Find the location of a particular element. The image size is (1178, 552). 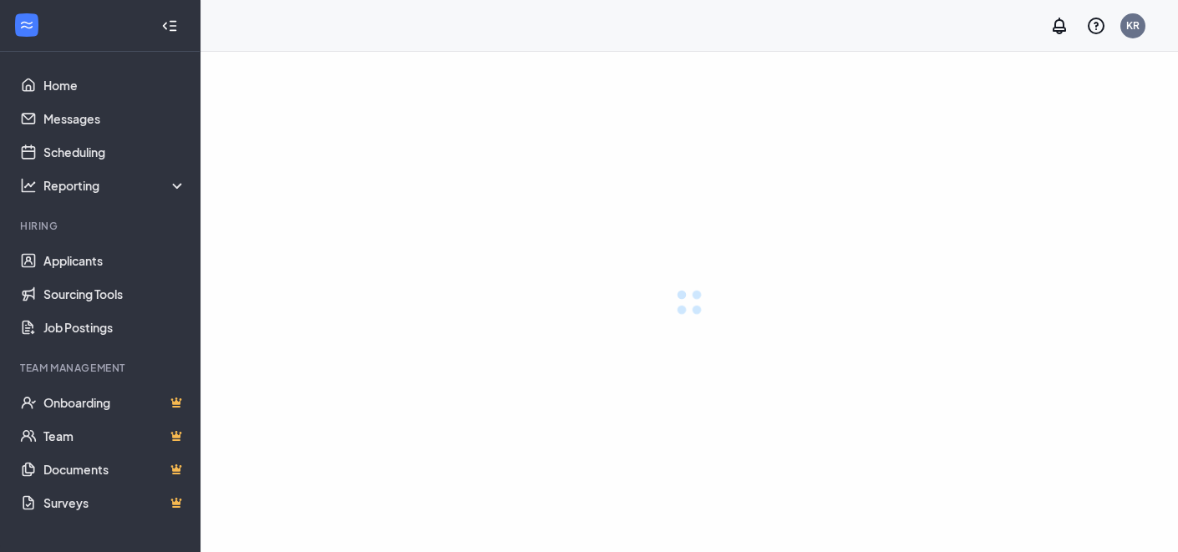

a: Scheduling is located at coordinates (115, 152).